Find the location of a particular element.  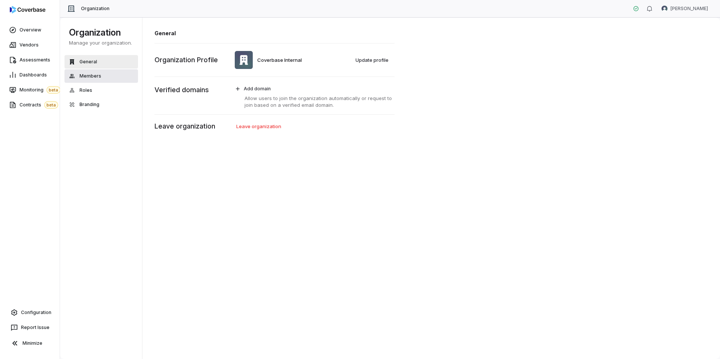

a: Vendors is located at coordinates (30, 45).